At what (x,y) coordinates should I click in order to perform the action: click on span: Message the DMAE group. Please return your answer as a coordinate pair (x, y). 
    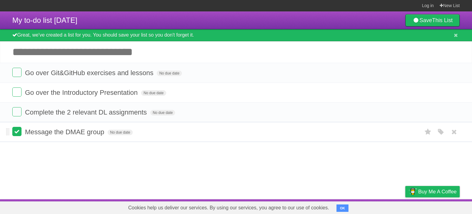
    Looking at the image, I should click on (65, 132).